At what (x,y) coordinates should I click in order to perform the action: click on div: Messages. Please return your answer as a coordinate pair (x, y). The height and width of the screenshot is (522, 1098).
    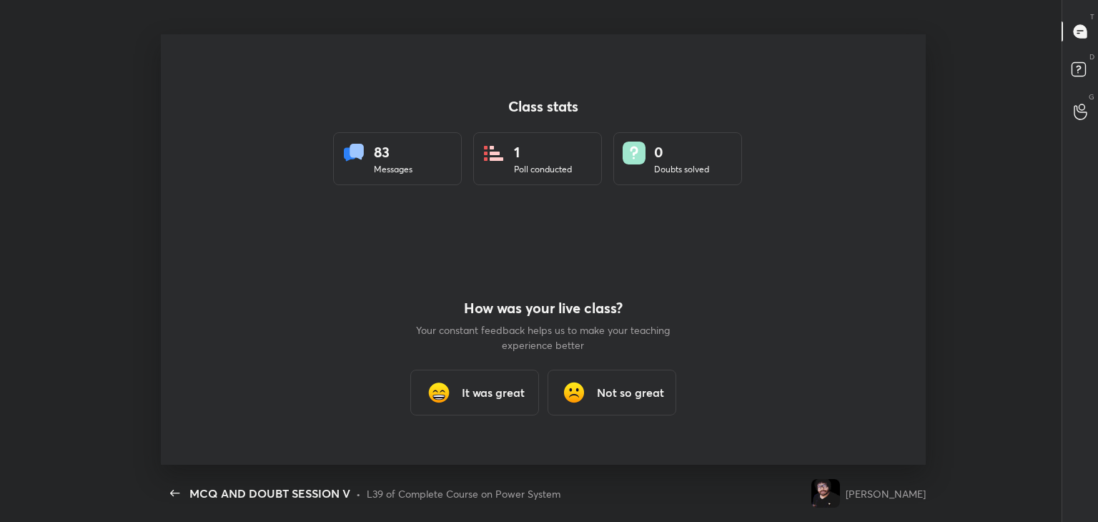
    Looking at the image, I should click on (393, 169).